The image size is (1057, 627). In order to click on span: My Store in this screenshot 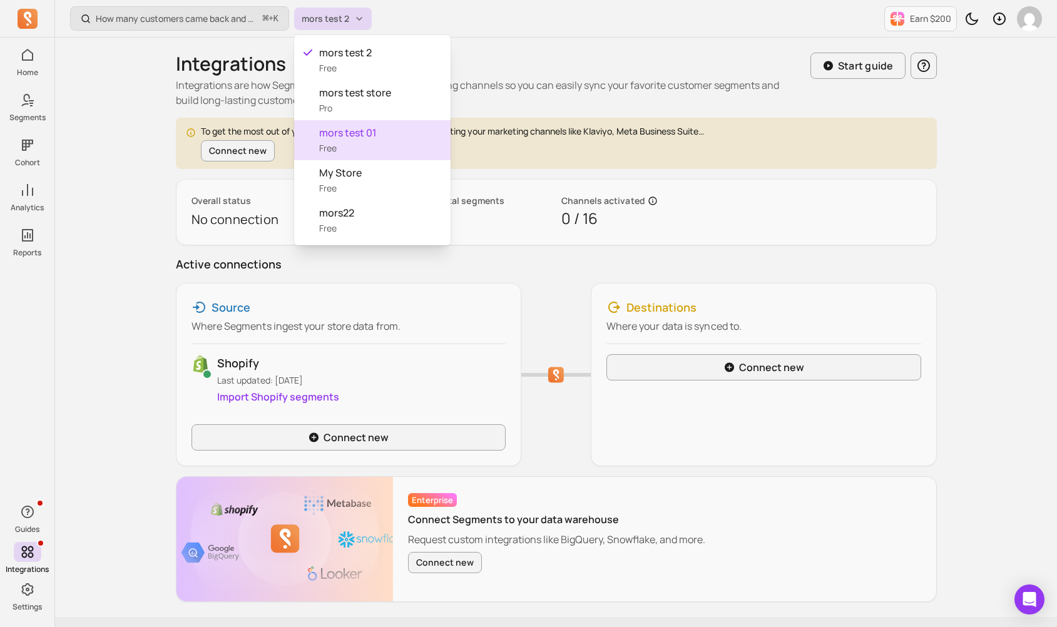, I will do `click(380, 173)`.